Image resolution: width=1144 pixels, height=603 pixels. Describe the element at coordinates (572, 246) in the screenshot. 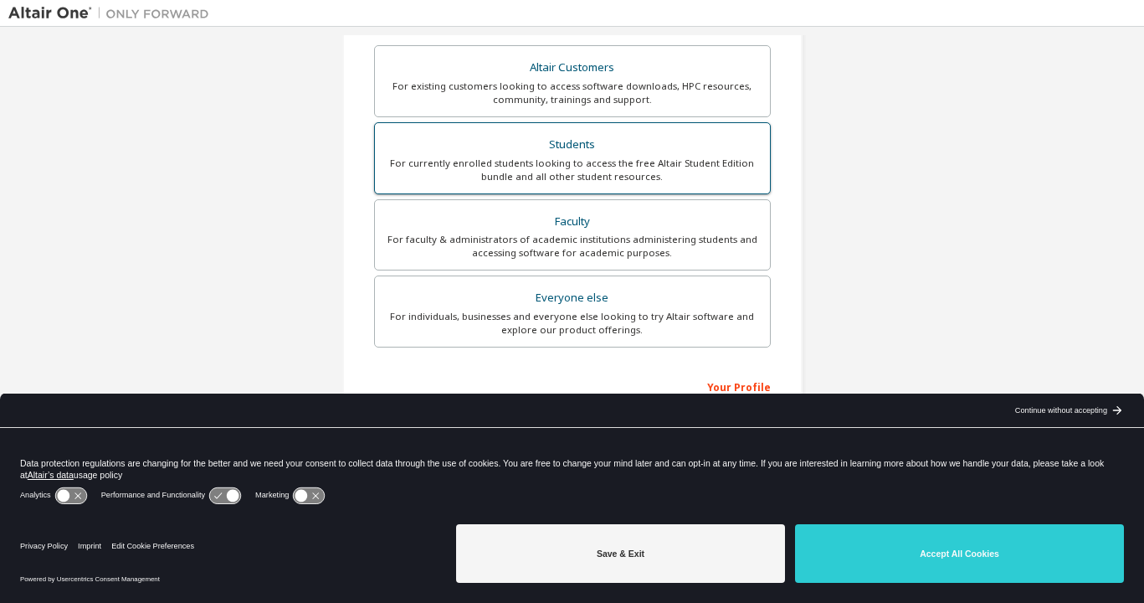

I see `div: For faculty & administrators of academic institutions administering students and accessing softwa...` at that location.